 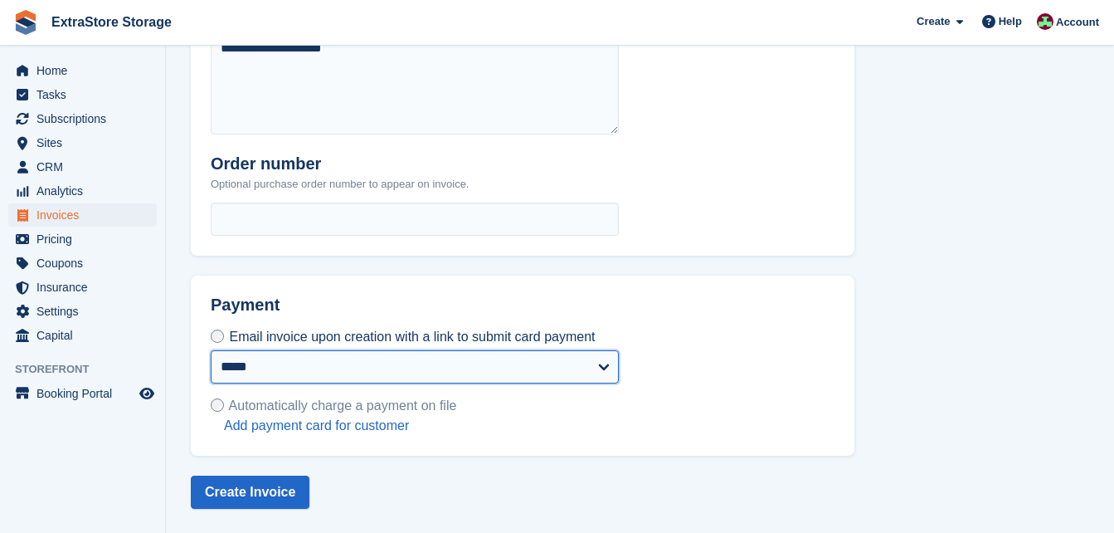 What do you see at coordinates (86, 71) in the screenshot?
I see `span: Home` at bounding box center [86, 71].